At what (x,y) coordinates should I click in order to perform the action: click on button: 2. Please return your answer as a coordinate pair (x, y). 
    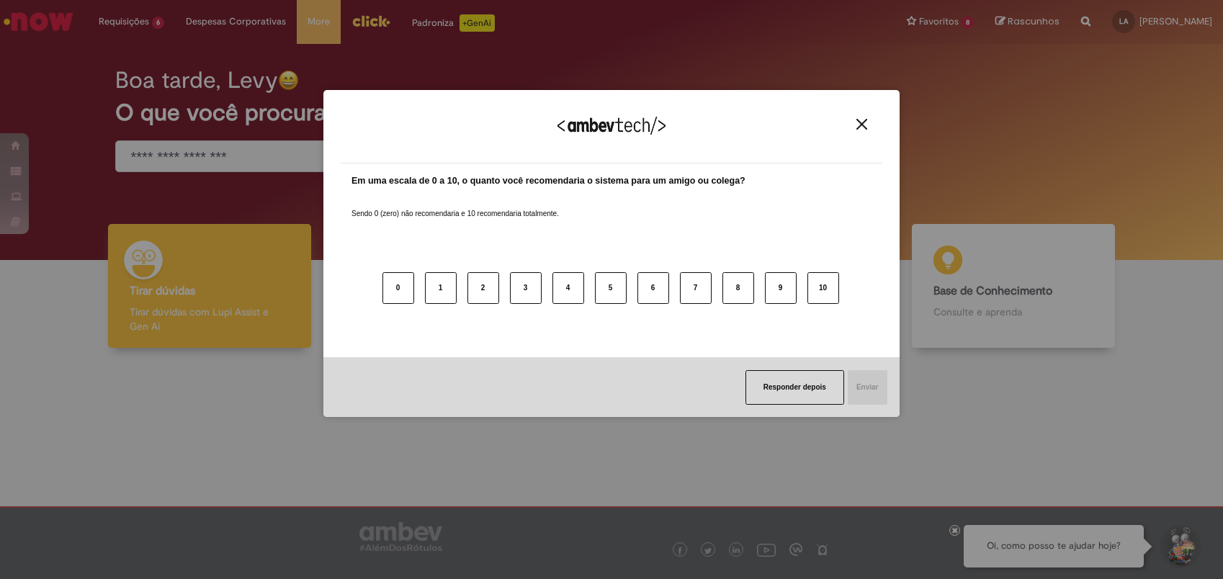
    Looking at the image, I should click on (483, 288).